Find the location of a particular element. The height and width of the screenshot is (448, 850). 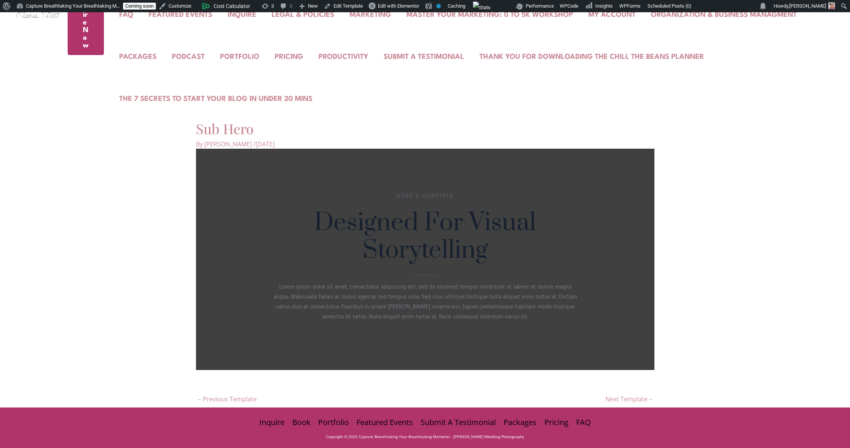

h1: Sub Hero is located at coordinates (425, 128).